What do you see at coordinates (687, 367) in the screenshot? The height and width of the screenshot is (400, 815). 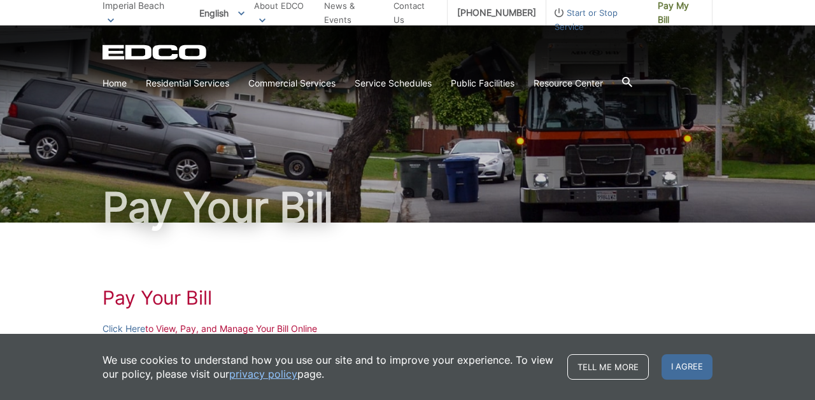 I see `span: I agree` at bounding box center [687, 367].